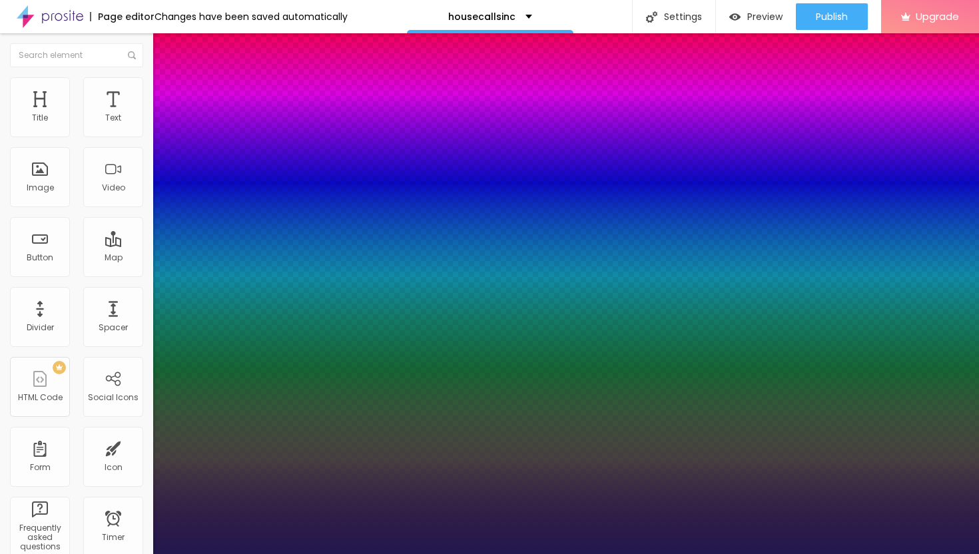 The width and height of the screenshot is (979, 554). Describe the element at coordinates (113, 118) in the screenshot. I see `div: Text` at that location.